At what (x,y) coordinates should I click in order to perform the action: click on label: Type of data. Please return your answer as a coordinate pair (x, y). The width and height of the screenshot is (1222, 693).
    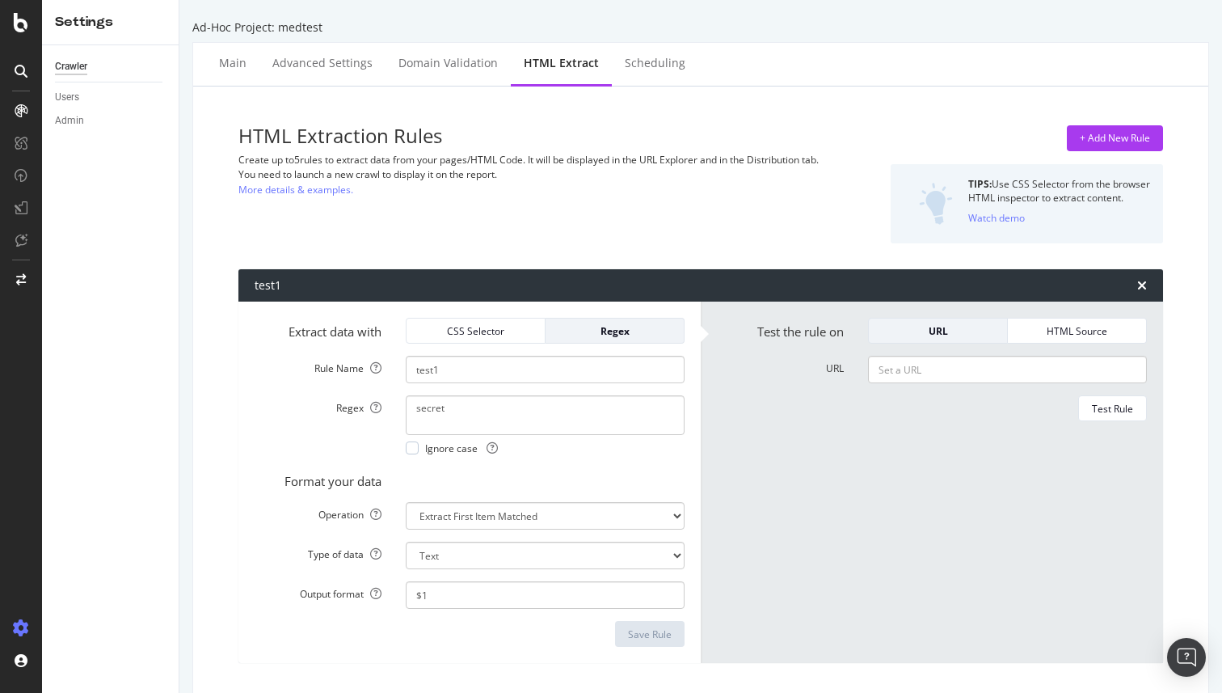
    Looking at the image, I should click on (318, 551).